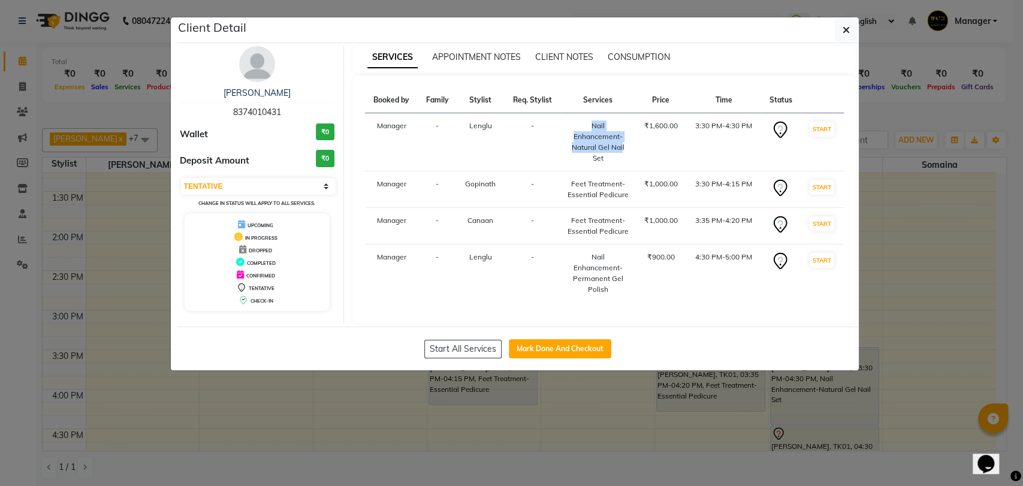 This screenshot has height=486, width=1023. What do you see at coordinates (598, 142) in the screenshot?
I see `div: Nail Enhancement-Natural Gel Nail Set` at bounding box center [598, 142].